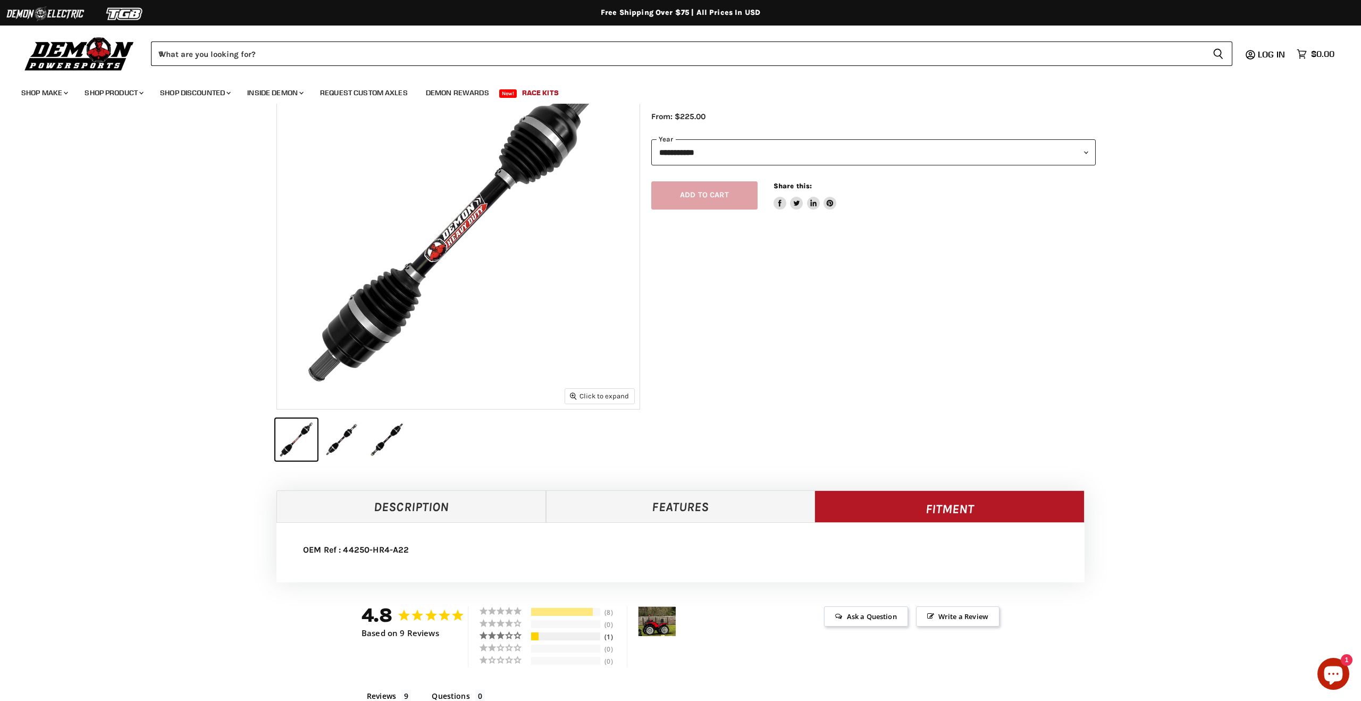  What do you see at coordinates (1333, 674) in the screenshot?
I see `inbox-online-store-chat: Shopify online store chat` at bounding box center [1333, 674].